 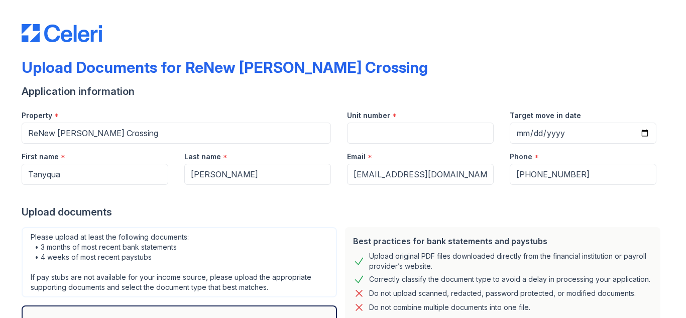 I want to click on div: Upload documents, so click(x=343, y=212).